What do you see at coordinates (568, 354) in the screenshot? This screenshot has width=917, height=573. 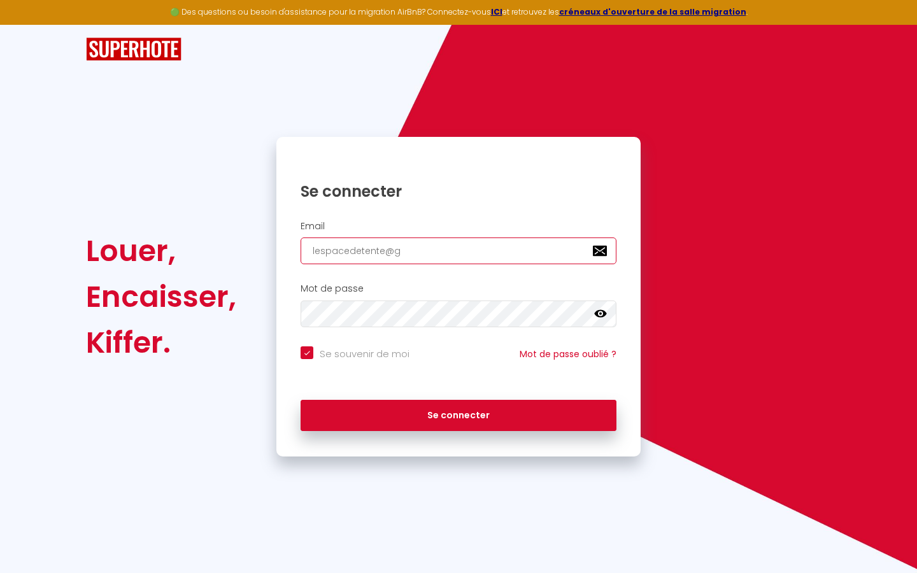 I see `a: Mot de passe oublié ?` at bounding box center [568, 354].